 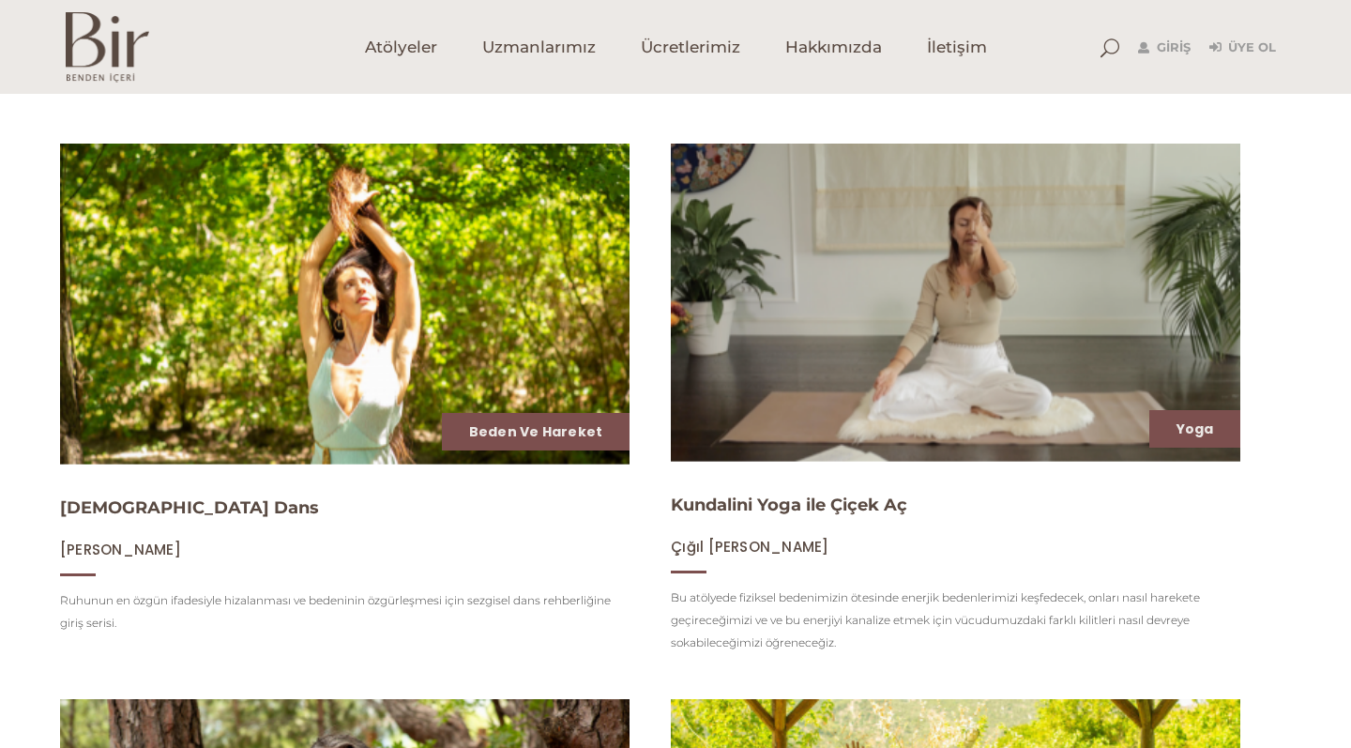 I want to click on a: Üye Ol, so click(x=1242, y=48).